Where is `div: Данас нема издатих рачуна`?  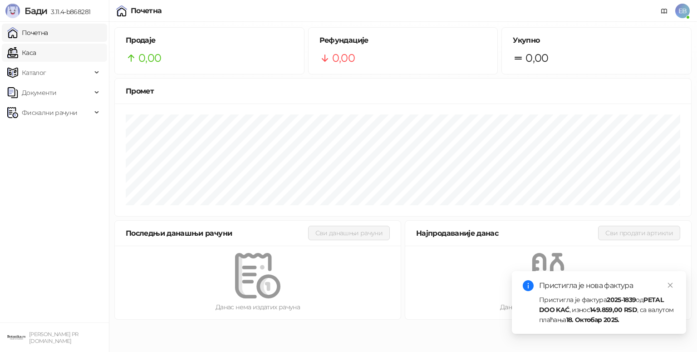
div: Данас нема издатих рачуна is located at coordinates (258, 307).